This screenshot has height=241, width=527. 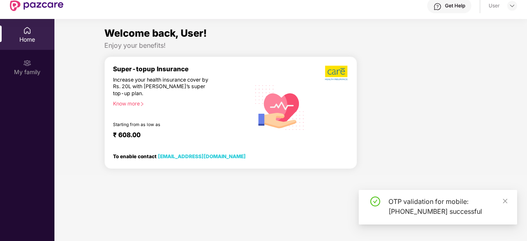 I want to click on div: To enable contact, so click(x=179, y=156).